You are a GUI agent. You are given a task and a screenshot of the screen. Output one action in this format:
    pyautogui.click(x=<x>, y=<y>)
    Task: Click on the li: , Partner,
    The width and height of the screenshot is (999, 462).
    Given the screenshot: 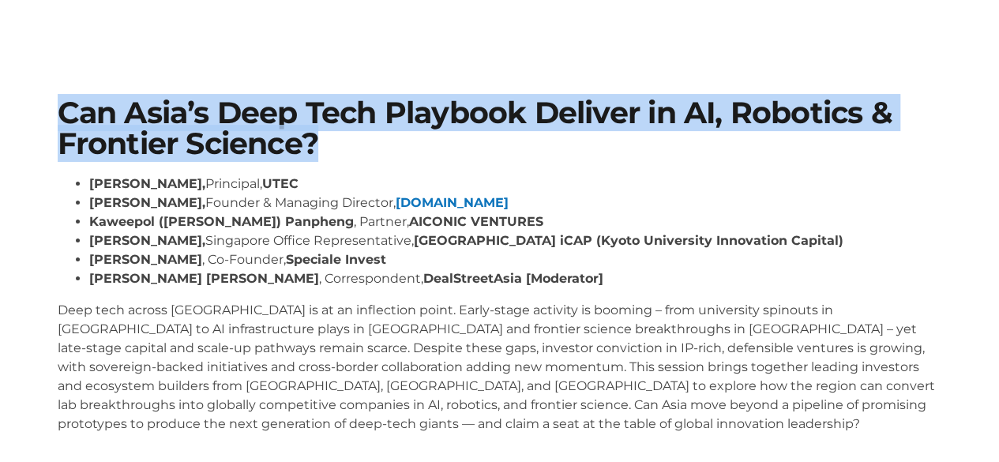 What is the action you would take?
    pyautogui.click(x=516, y=222)
    